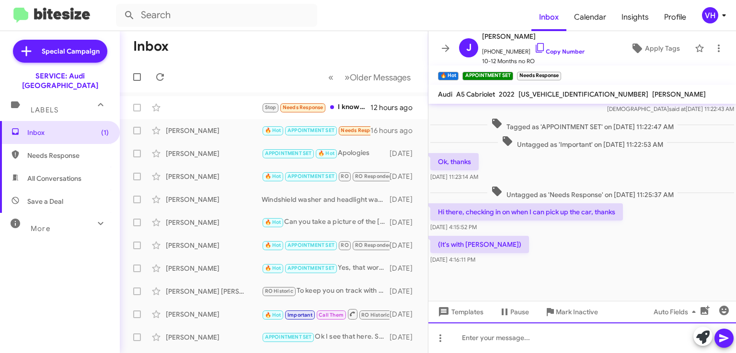  What do you see at coordinates (395, 131) in the screenshot?
I see `div: 16 hours ago` at bounding box center [395, 131].